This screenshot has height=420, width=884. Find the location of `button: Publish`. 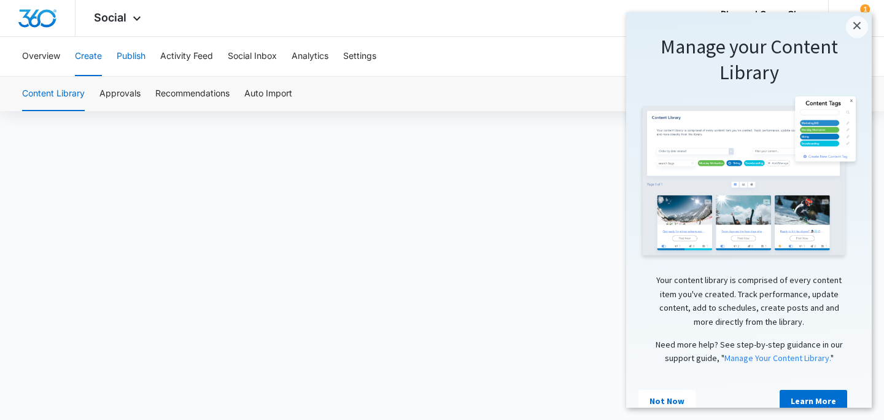

button: Publish is located at coordinates (131, 56).